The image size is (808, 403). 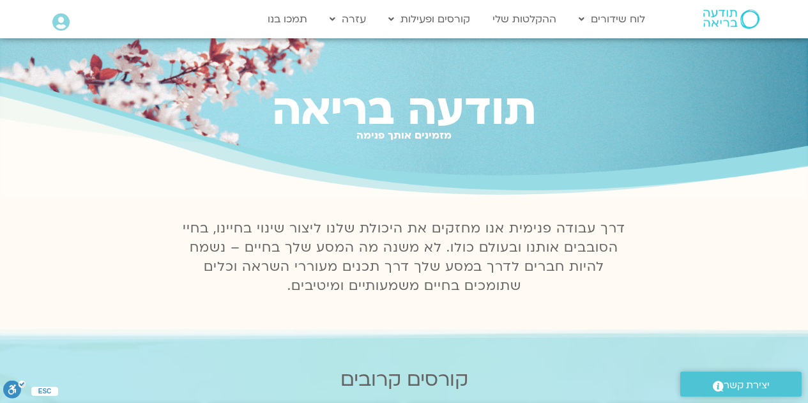 What do you see at coordinates (348, 19) in the screenshot?
I see `a: עזרה` at bounding box center [348, 19].